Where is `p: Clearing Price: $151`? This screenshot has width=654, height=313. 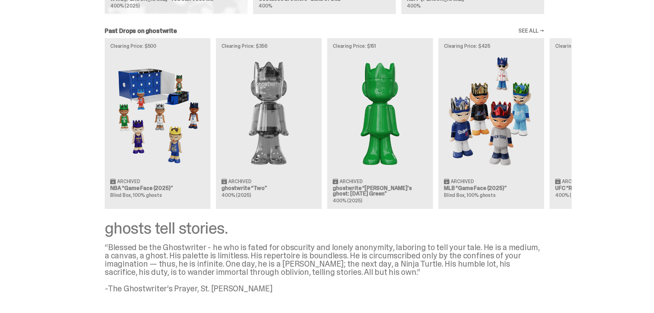 p: Clearing Price: $151 is located at coordinates (380, 46).